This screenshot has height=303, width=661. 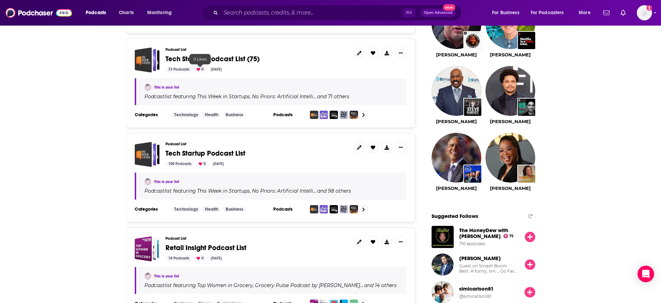 What do you see at coordinates (511, 236) in the screenshot?
I see `span: 75` at bounding box center [511, 236].